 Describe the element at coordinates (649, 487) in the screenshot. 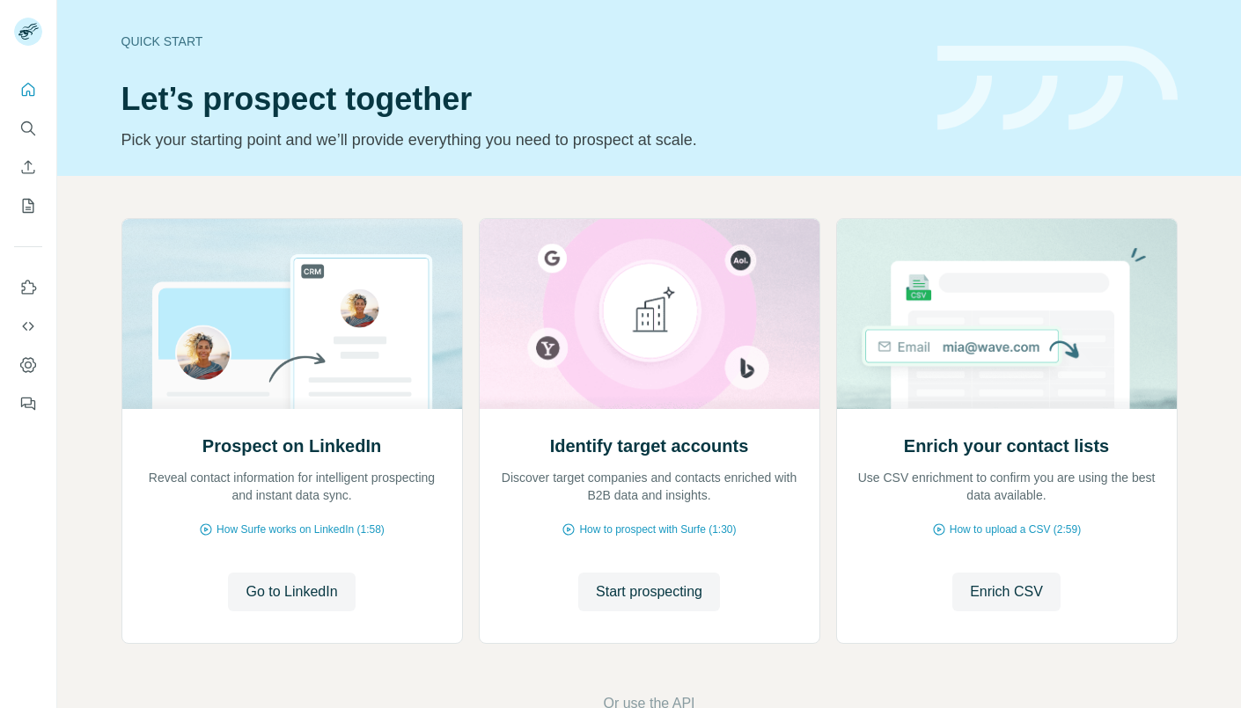

I see `p: Discover target companies and contacts enriched with B2B data and insights.` at that location.